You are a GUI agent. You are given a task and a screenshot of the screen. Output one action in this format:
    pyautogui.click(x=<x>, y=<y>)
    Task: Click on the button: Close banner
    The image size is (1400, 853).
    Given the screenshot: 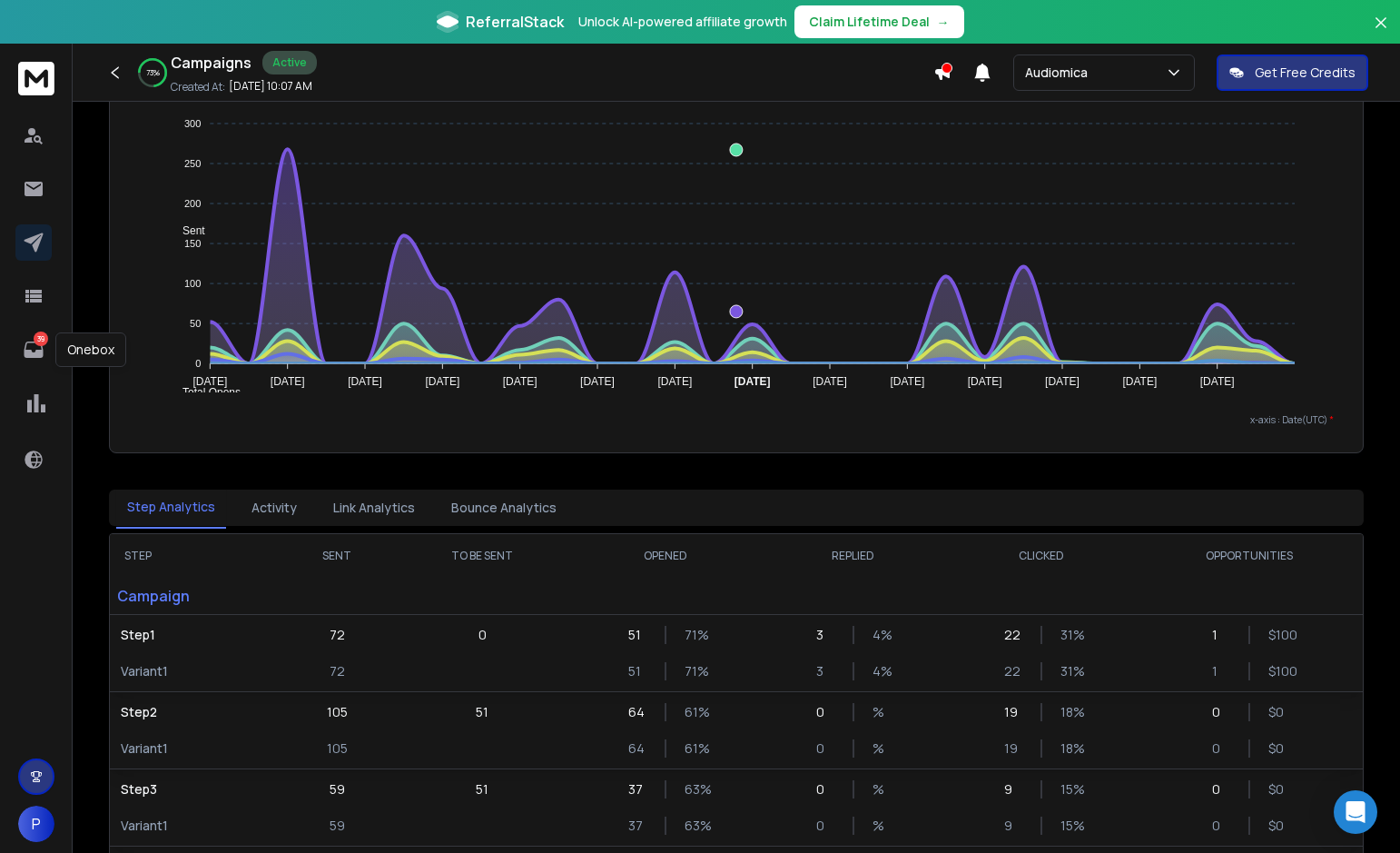 What is the action you would take?
    pyautogui.click(x=1381, y=33)
    